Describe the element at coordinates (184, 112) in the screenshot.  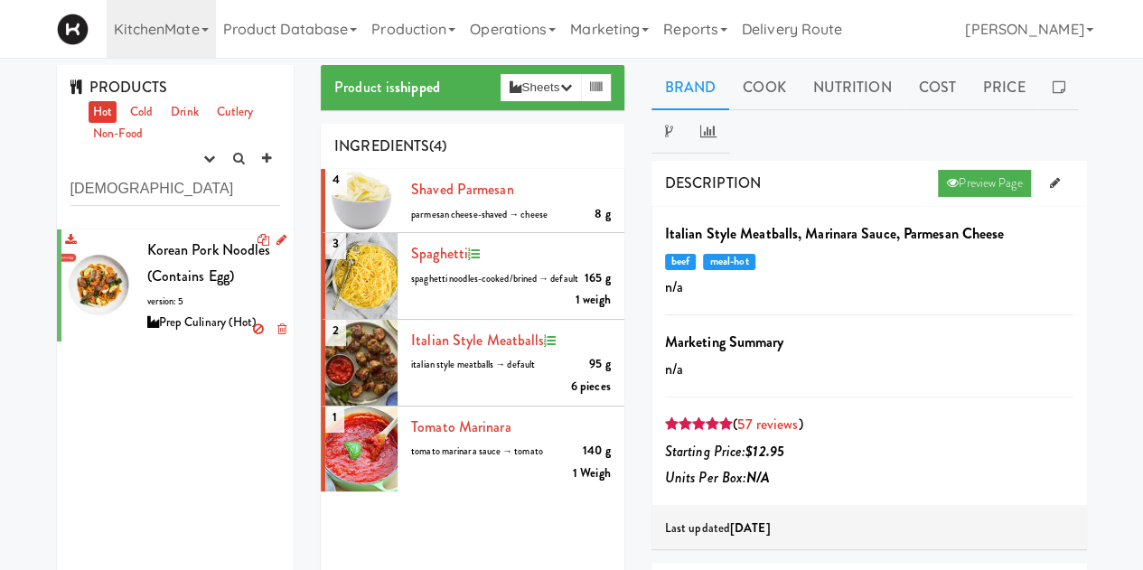
I see `a: Drink` at that location.